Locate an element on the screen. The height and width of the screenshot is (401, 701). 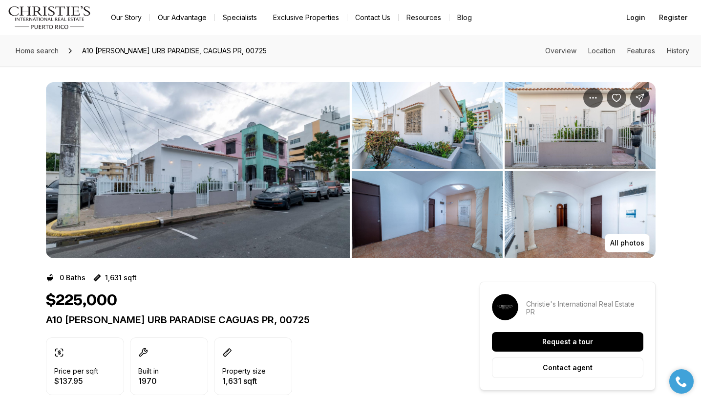
div: Listing Photos is located at coordinates (351, 170).